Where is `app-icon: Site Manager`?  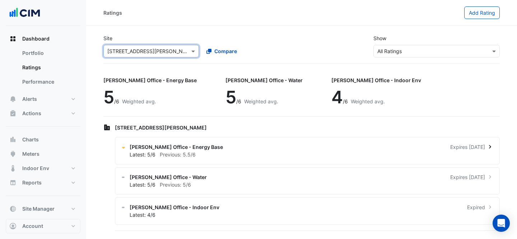 app-icon: Site Manager is located at coordinates (13, 209).